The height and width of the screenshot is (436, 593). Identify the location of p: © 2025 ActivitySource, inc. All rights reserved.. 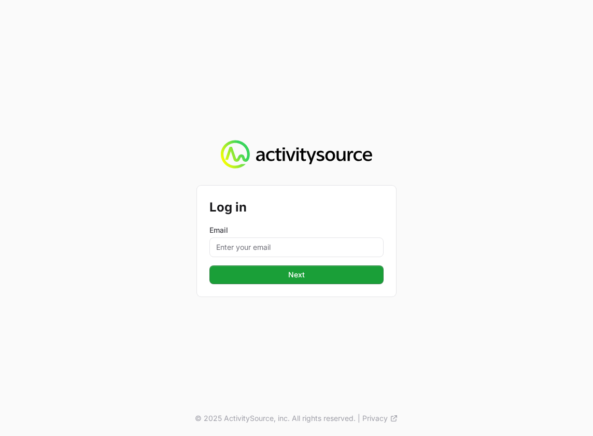
(275, 419).